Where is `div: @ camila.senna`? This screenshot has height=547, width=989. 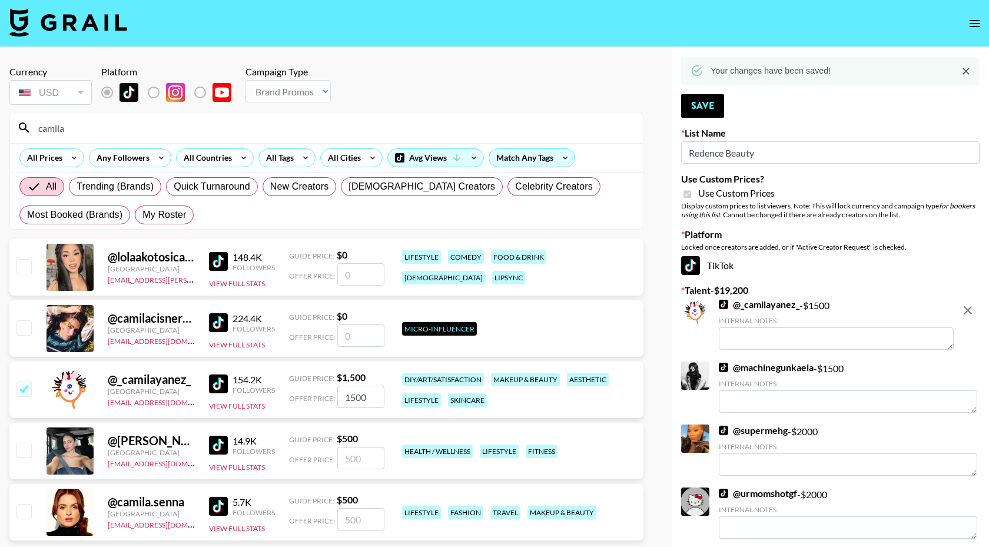
div: @ camila.senna is located at coordinates (151, 502).